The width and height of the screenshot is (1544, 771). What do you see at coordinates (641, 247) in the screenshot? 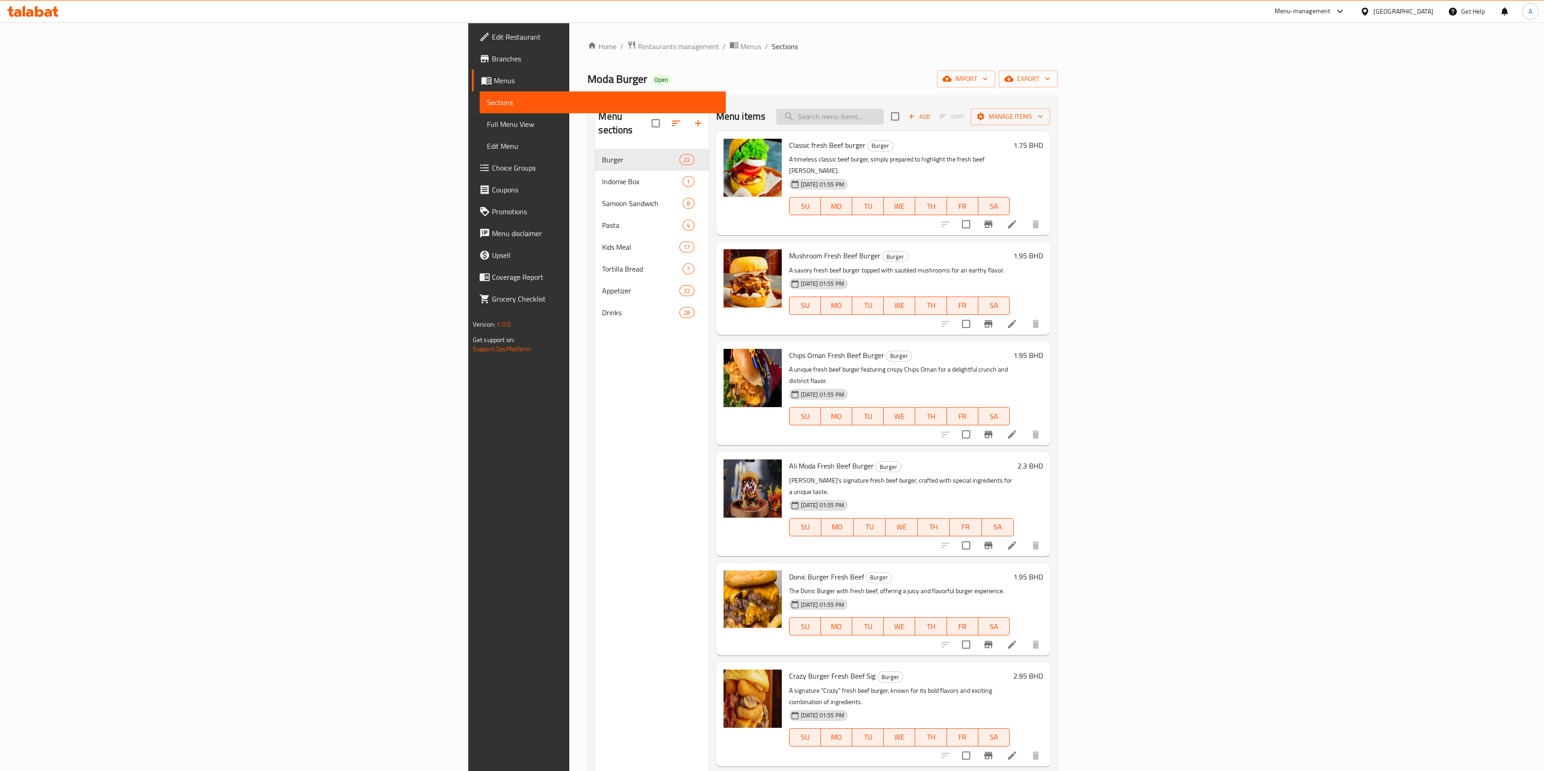
I see `span: Kids Meal` at bounding box center [641, 247].